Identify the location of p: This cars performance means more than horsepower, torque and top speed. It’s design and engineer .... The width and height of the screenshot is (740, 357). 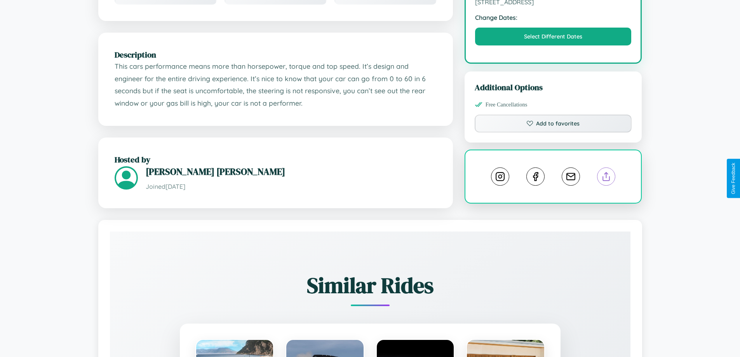
(275, 85).